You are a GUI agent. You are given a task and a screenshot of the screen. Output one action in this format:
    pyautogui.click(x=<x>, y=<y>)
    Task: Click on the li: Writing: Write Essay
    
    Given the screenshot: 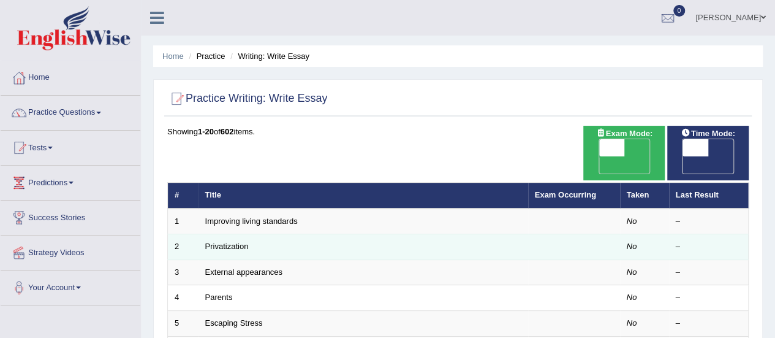 What is the action you would take?
    pyautogui.click(x=268, y=56)
    